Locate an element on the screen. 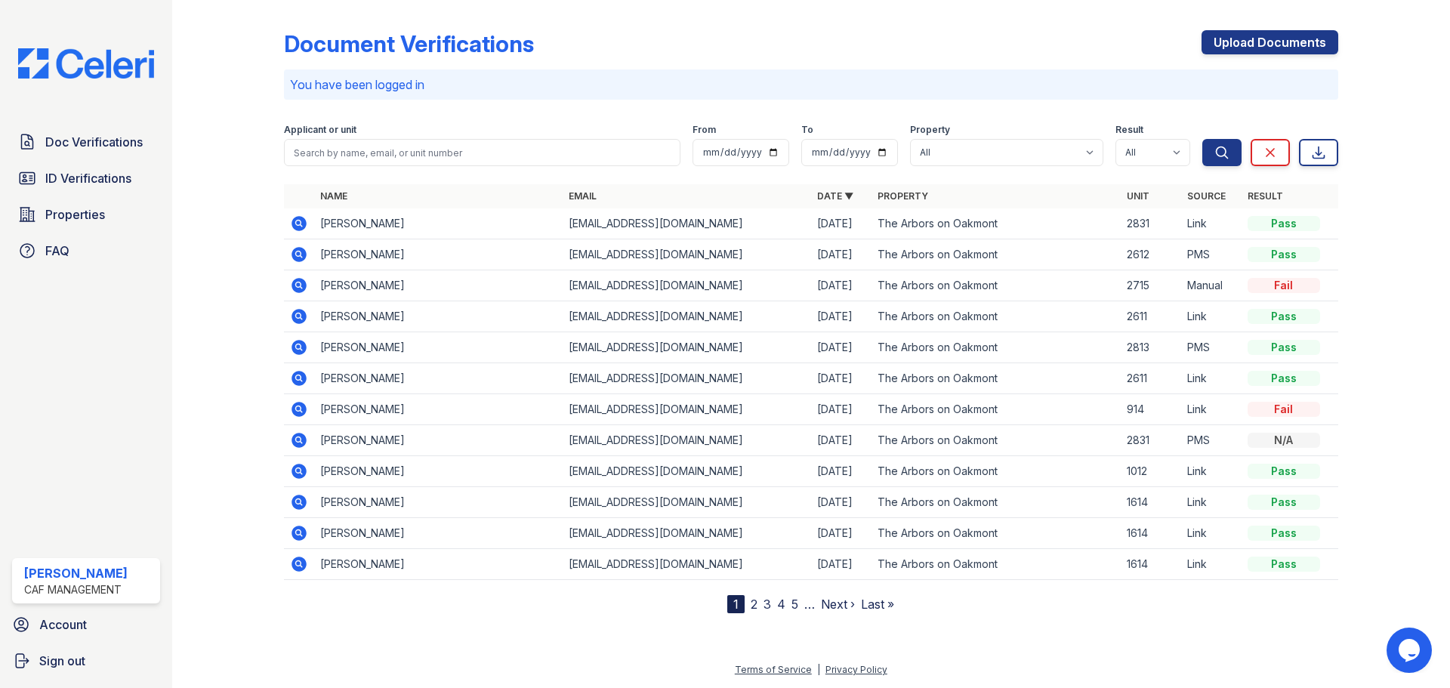  td: 2611 is located at coordinates (1151, 378).